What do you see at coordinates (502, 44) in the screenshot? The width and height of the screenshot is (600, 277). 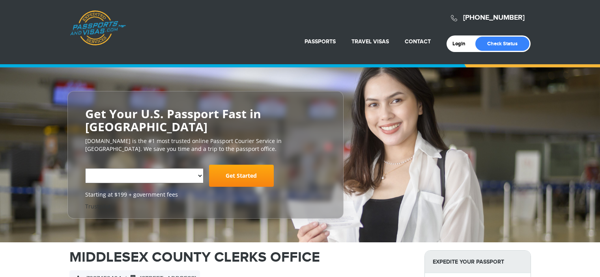 I see `a: Check Status` at bounding box center [502, 44].